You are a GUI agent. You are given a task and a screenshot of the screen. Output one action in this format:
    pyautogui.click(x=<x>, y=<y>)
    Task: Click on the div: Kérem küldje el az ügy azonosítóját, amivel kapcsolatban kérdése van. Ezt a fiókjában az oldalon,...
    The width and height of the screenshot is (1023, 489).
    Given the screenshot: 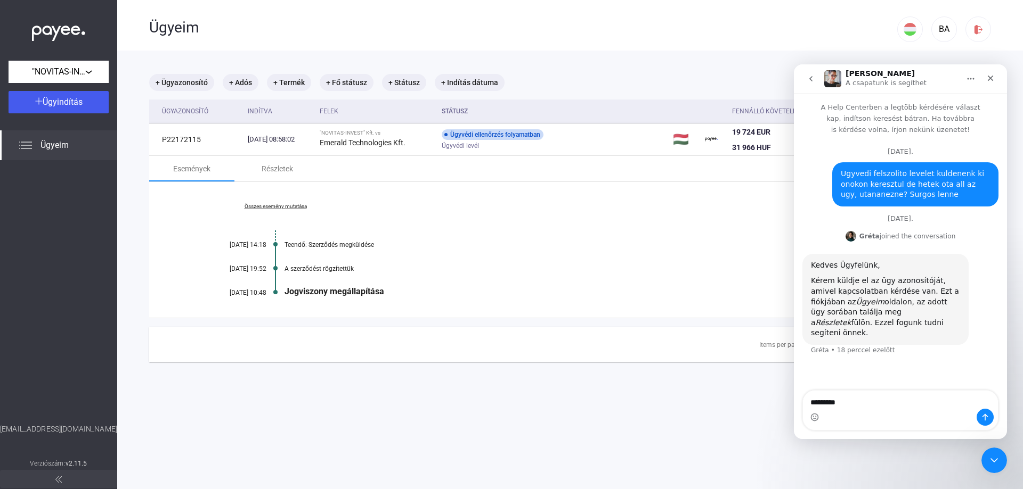 What is the action you would take?
    pyautogui.click(x=92, y=243)
    